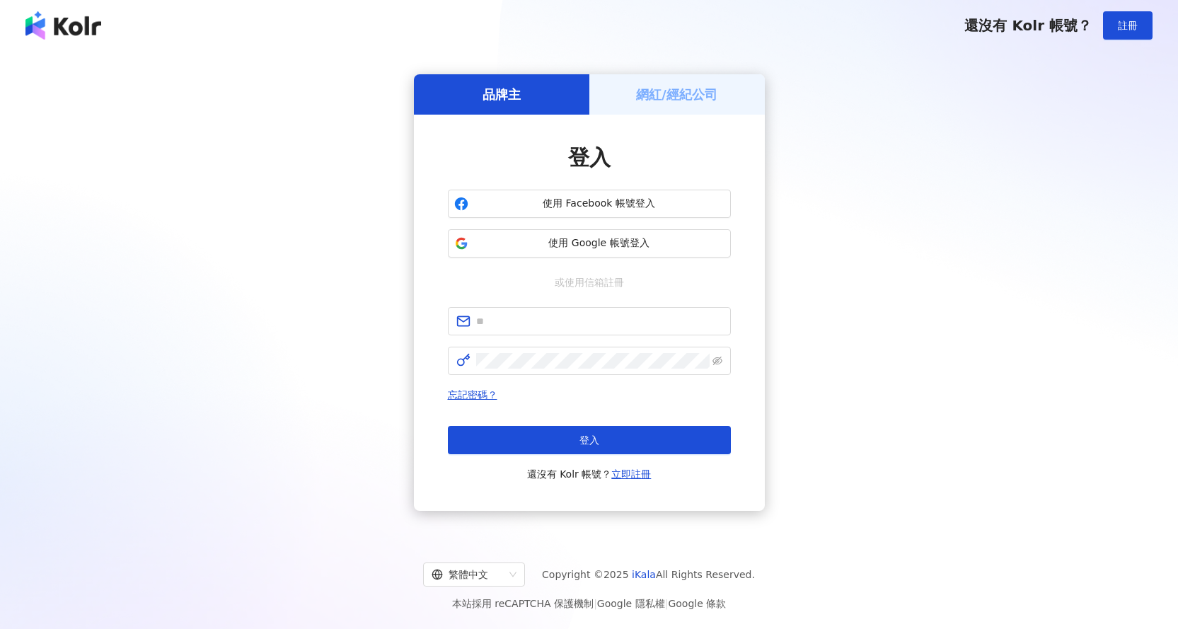 The image size is (1178, 629). Describe the element at coordinates (676, 94) in the screenshot. I see `h5: 網紅/經紀公司` at that location.